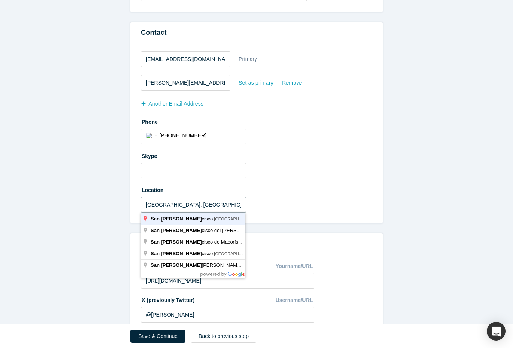 This screenshot has width=513, height=348. I want to click on h3: Social Links, so click(256, 243).